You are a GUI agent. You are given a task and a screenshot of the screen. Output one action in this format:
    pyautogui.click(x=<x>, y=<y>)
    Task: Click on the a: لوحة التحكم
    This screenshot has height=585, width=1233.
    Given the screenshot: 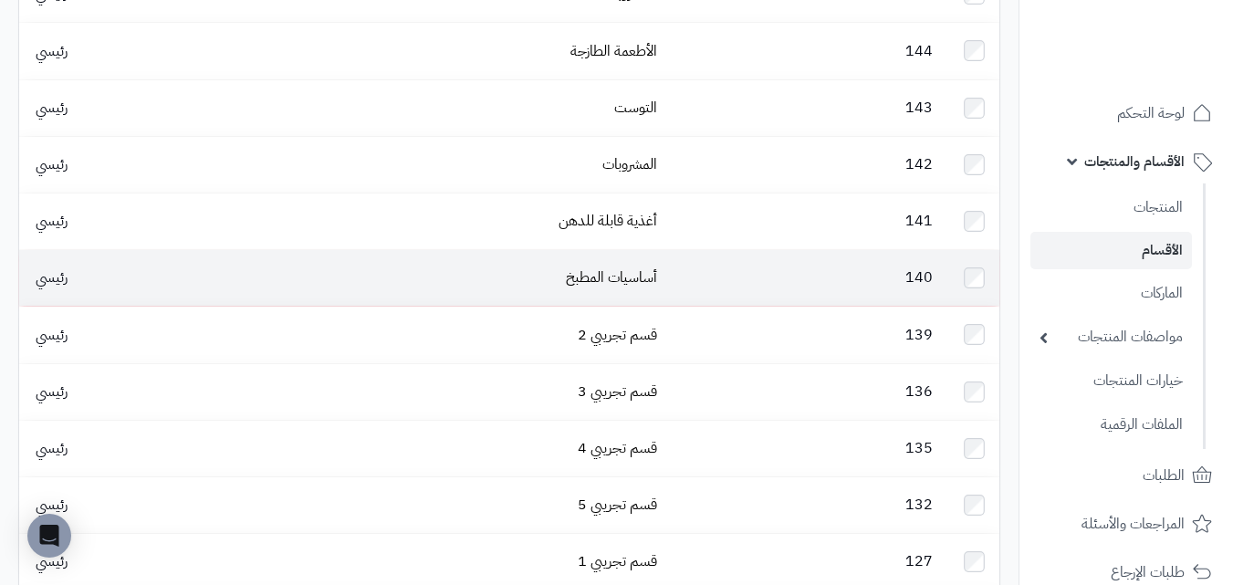 What is the action you would take?
    pyautogui.click(x=1126, y=113)
    